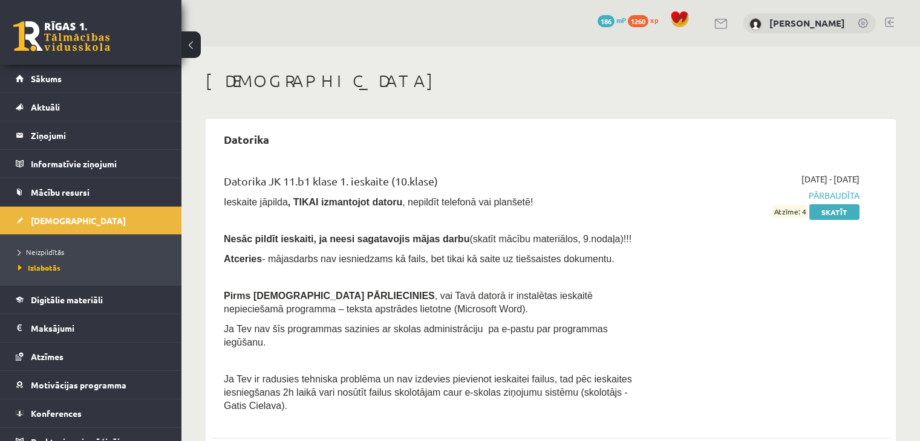  Describe the element at coordinates (347, 239) in the screenshot. I see `span: Nesāc pildīt ieskaiti, ja neesi sagatavojis mājas darbu` at that location.